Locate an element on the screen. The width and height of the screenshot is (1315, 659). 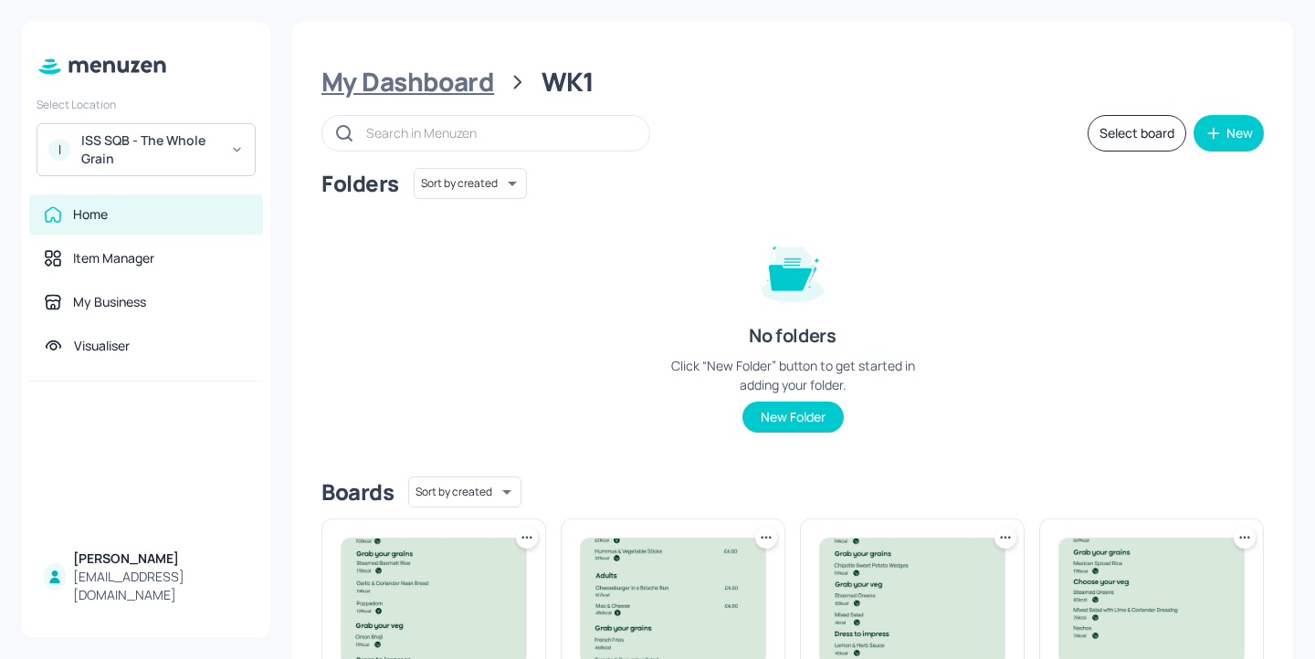
input: Search in Menuzen is located at coordinates (499, 132).